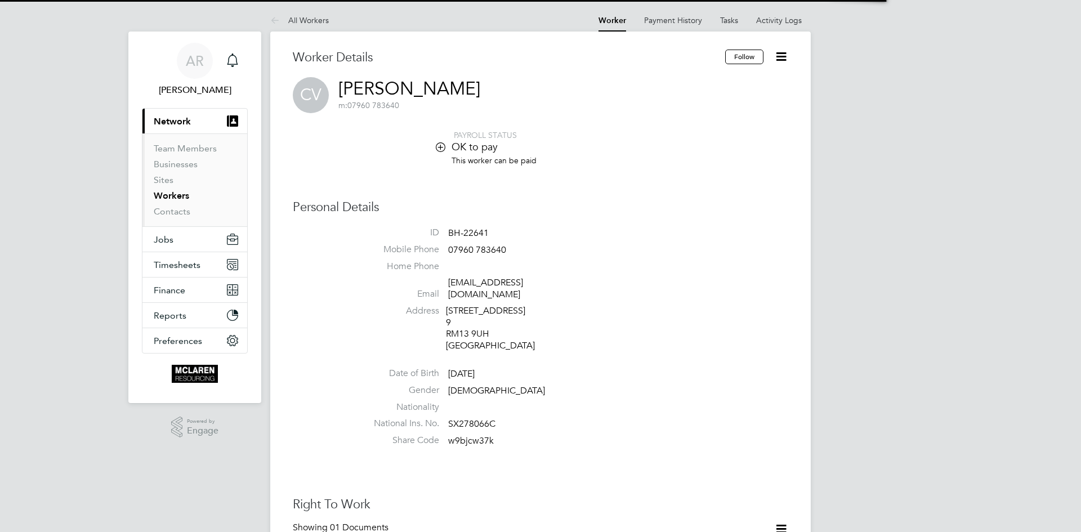  I want to click on button: Timesheets, so click(195, 265).